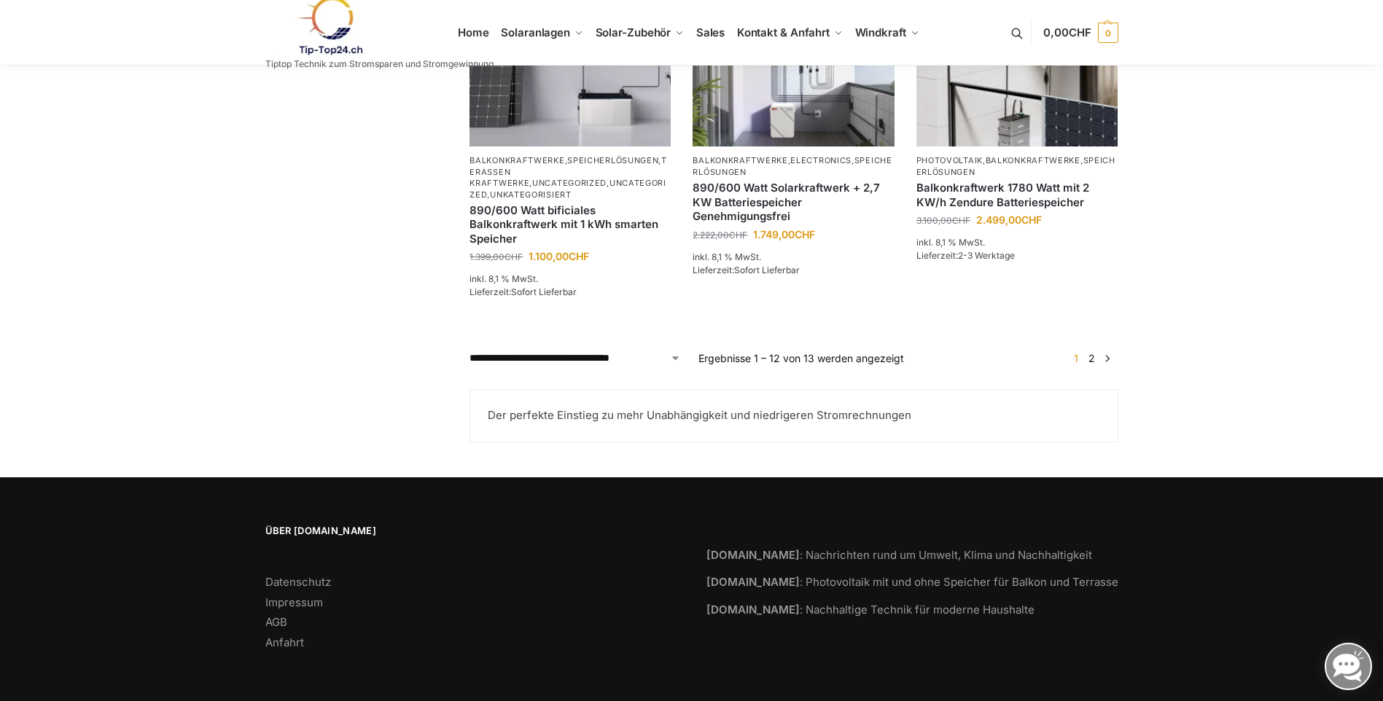 This screenshot has width=1383, height=701. I want to click on a: Anfahrt, so click(284, 642).